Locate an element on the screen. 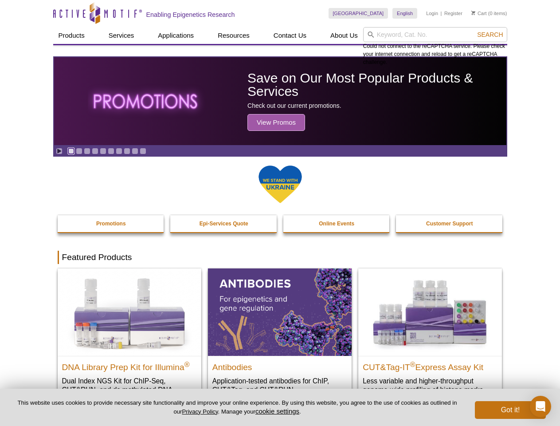 The image size is (560, 426). a: Online Events is located at coordinates (337, 224).